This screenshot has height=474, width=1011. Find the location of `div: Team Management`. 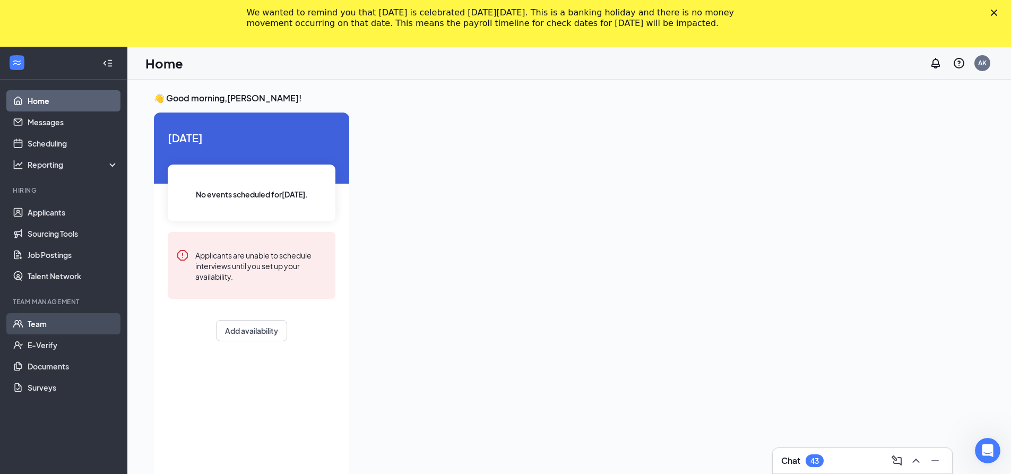

div: Team Management is located at coordinates (64, 301).